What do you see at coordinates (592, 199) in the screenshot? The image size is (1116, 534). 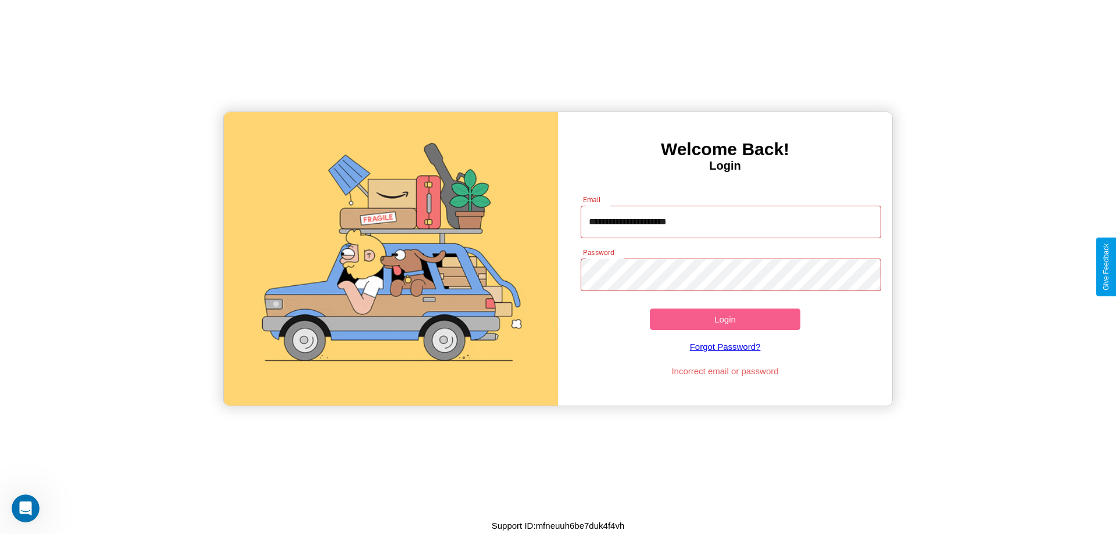 I see `label: Email` at bounding box center [592, 199].